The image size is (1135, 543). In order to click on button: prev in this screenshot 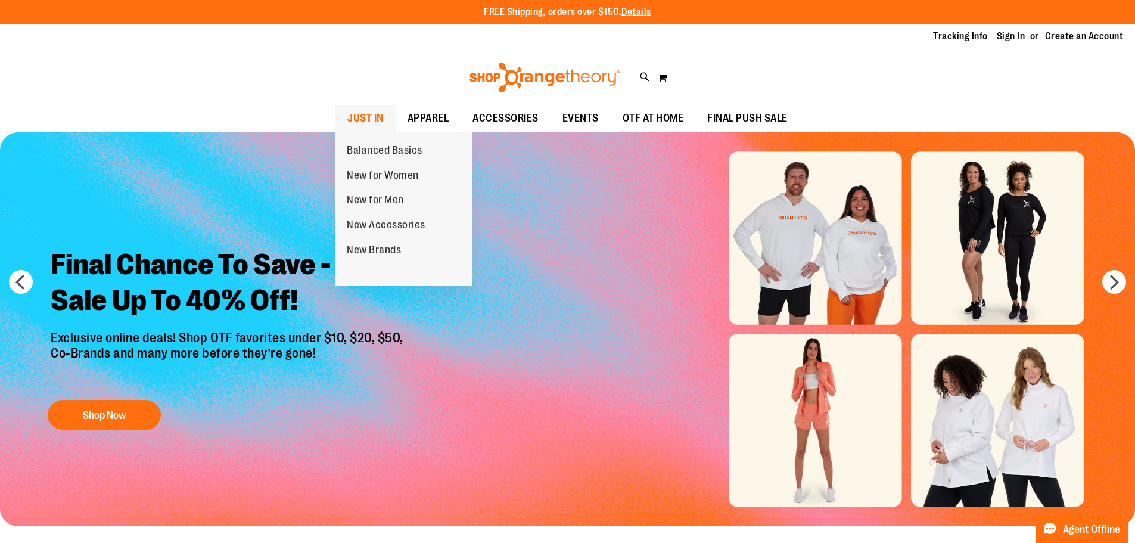, I will do `click(21, 282)`.